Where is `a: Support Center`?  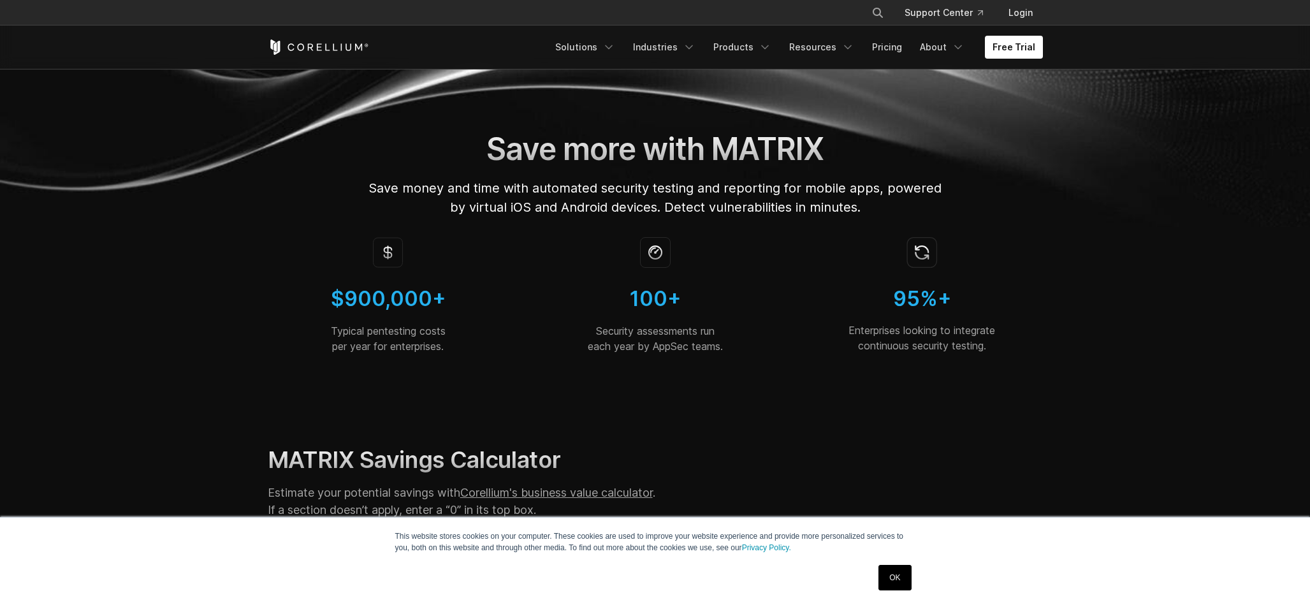 a: Support Center is located at coordinates (943, 13).